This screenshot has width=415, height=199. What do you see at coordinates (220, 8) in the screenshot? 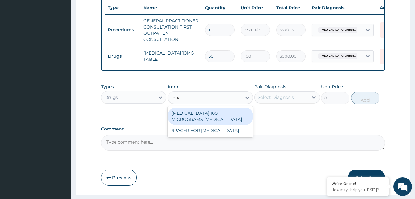
I see `th: Quantity` at bounding box center [220, 8].